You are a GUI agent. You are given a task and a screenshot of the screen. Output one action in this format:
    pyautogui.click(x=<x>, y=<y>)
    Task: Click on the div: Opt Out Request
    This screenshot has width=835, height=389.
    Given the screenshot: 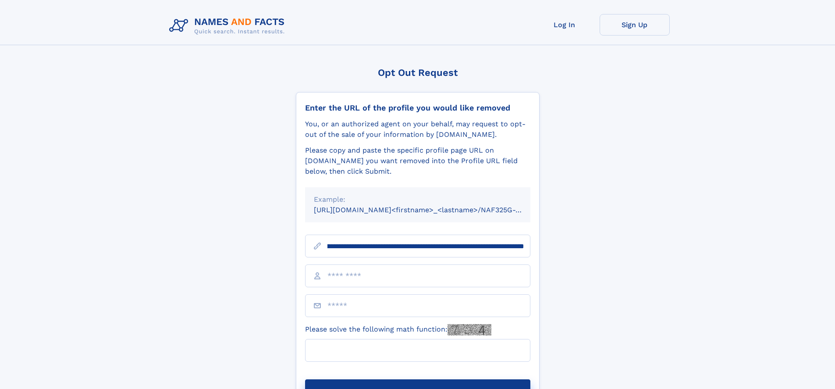 What is the action you would take?
    pyautogui.click(x=417, y=72)
    